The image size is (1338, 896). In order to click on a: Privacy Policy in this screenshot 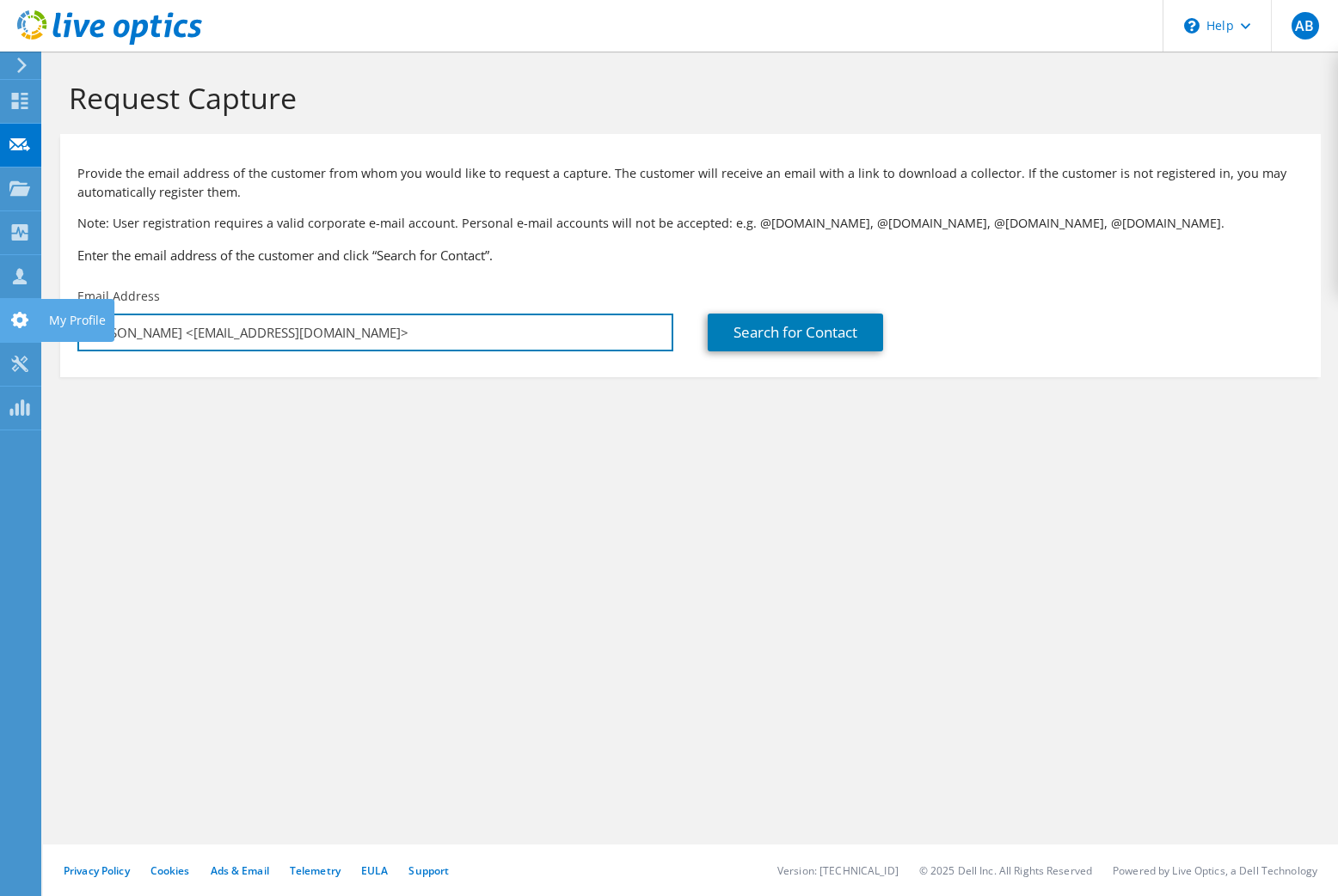, I will do `click(96, 871)`.